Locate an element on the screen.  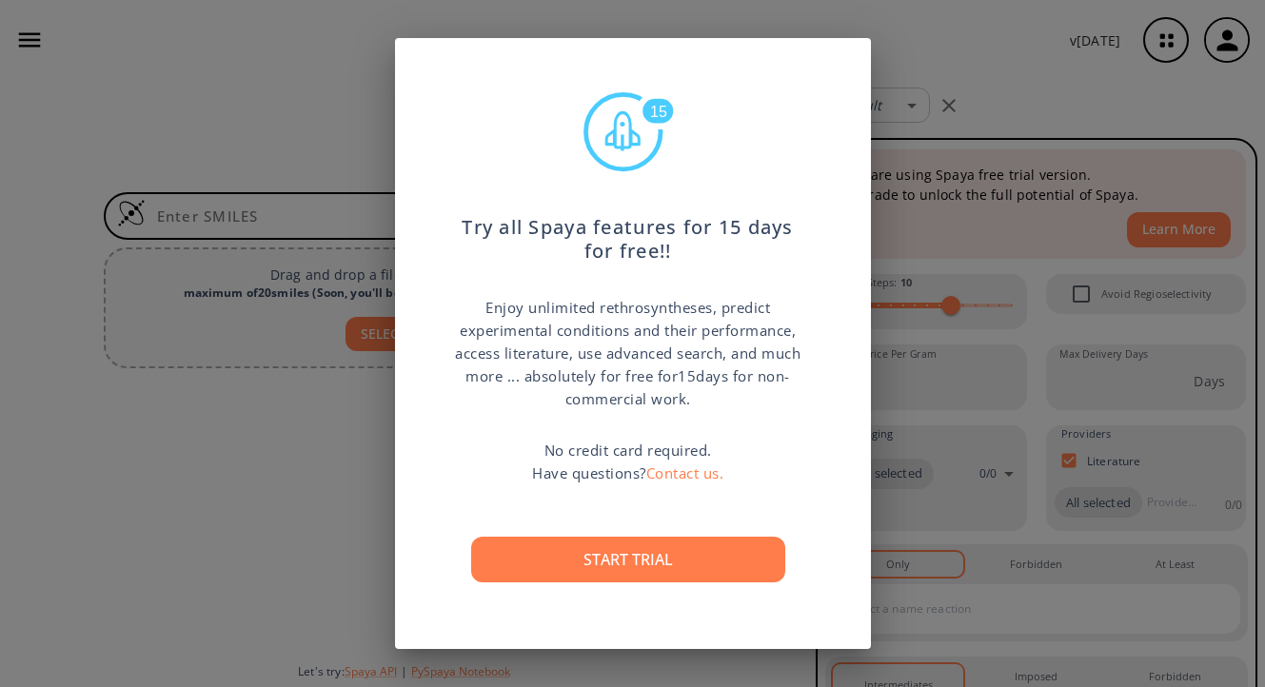
button: Start trial is located at coordinates (628, 560).